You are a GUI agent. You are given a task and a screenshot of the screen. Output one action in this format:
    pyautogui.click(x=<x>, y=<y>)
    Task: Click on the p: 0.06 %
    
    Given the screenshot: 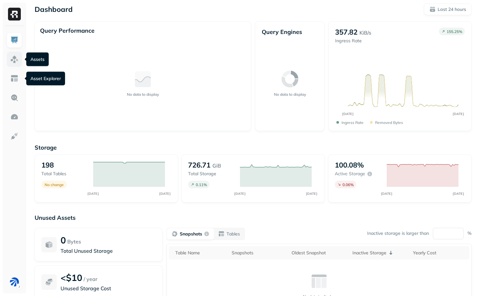 What is the action you would take?
    pyautogui.click(x=348, y=185)
    